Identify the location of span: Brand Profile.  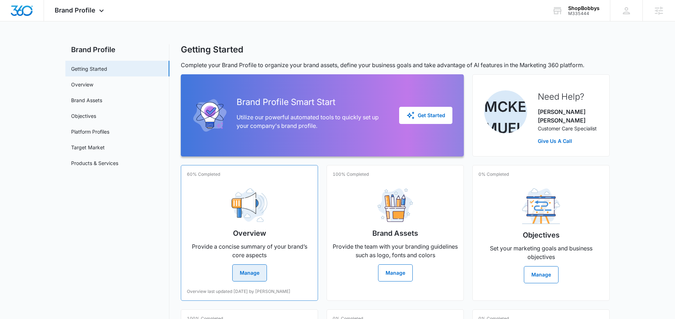
(75, 10).